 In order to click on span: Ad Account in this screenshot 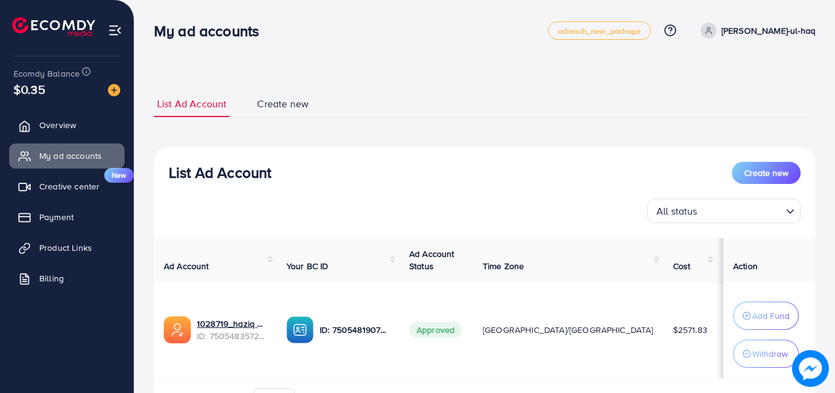, I will do `click(186, 266)`.